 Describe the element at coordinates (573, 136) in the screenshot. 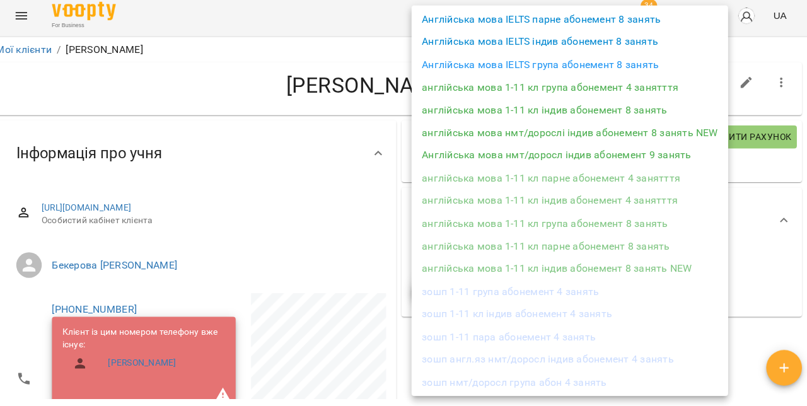

I see `li: англійська мова нмт/дорослі індив абонемент 8 занять NEW` at that location.